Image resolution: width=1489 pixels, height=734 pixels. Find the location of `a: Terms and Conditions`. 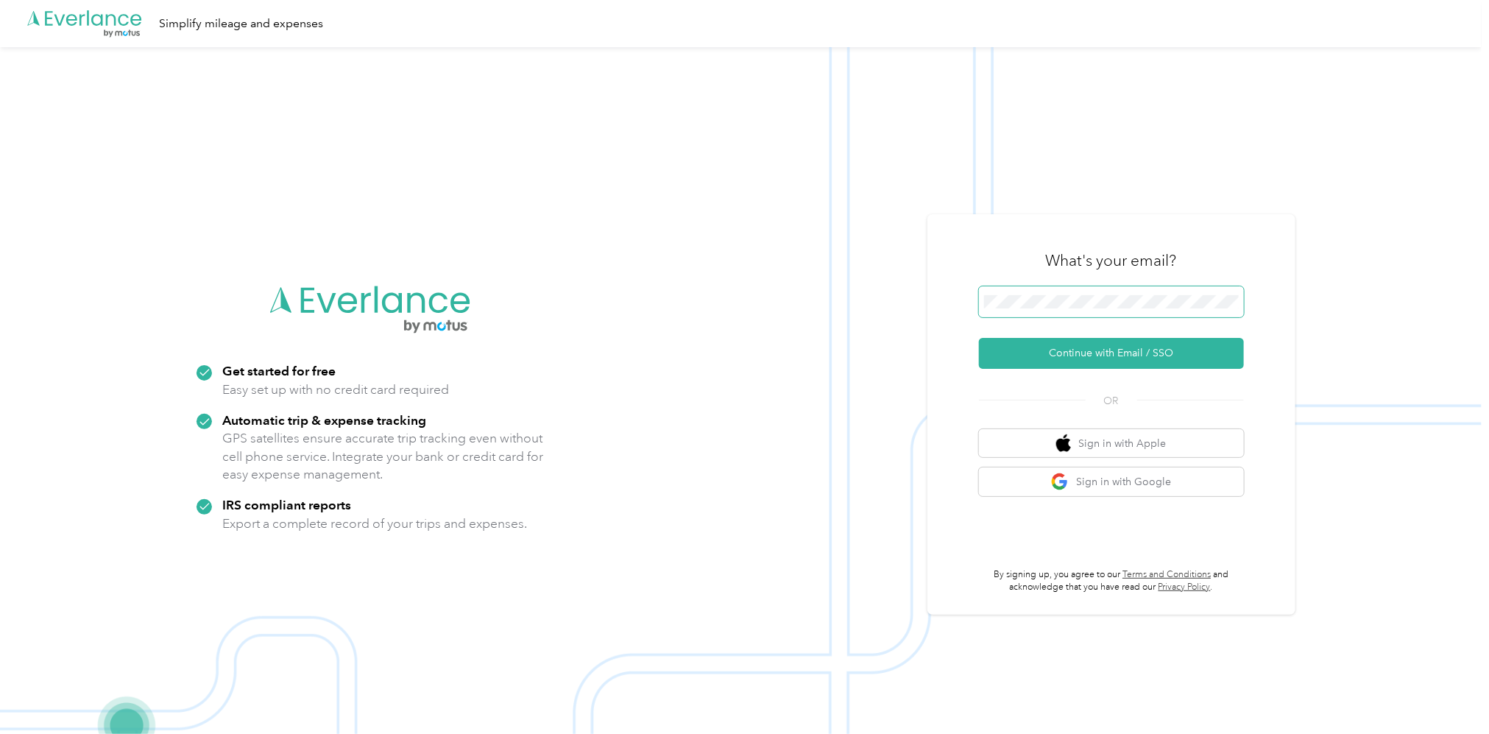

a: Terms and Conditions is located at coordinates (1167, 574).